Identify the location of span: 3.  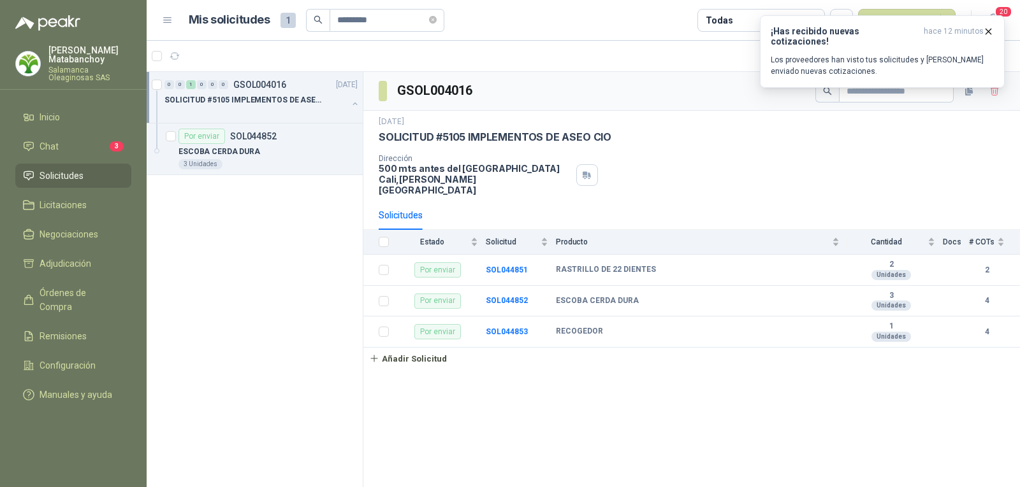
(117, 147).